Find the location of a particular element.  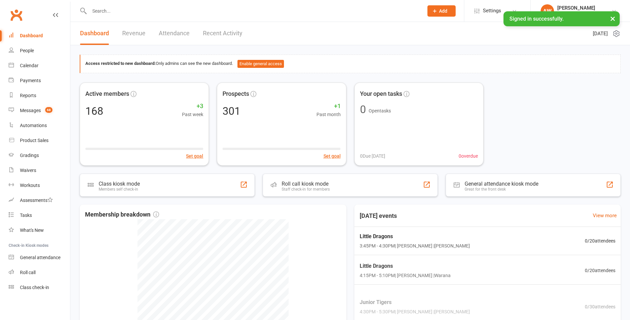

a: Messages 68 is located at coordinates (39, 110).